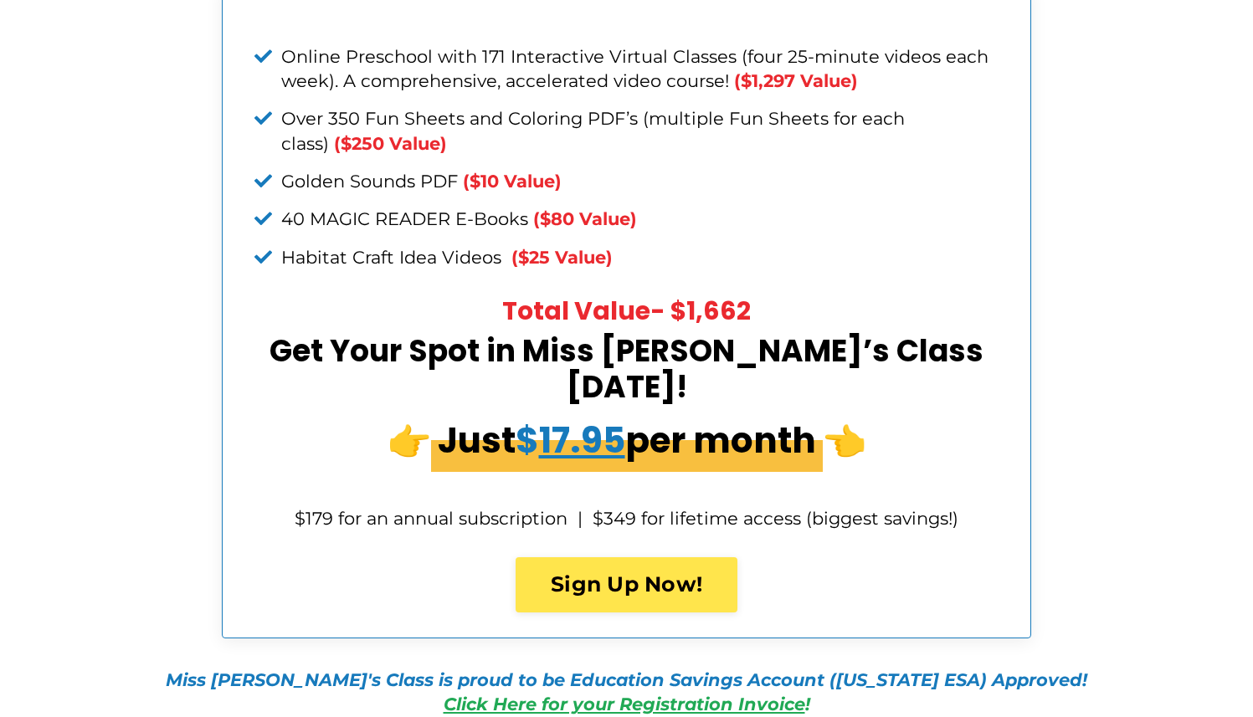 This screenshot has height=717, width=1253. I want to click on span: 40 MAGIC READER E-Books, so click(404, 218).